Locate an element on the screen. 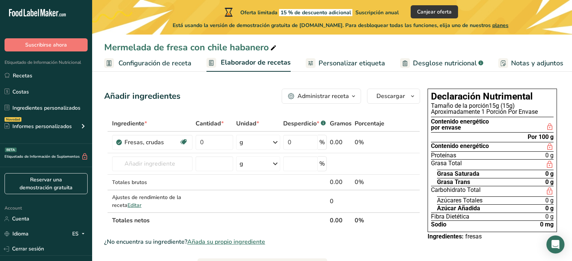 The height and width of the screenshot is (261, 572). a: Elaborador de recetas is located at coordinates (249, 63).